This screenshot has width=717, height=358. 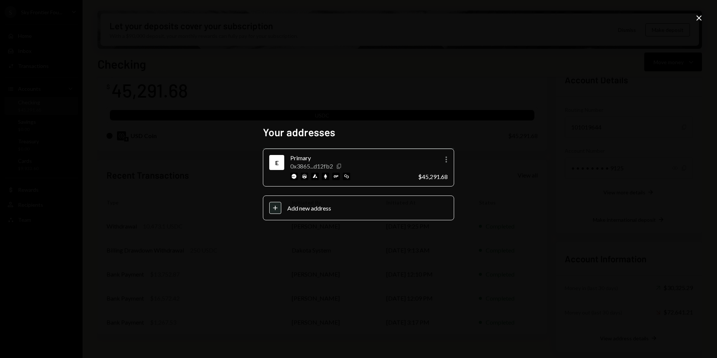 What do you see at coordinates (351, 158) in the screenshot?
I see `div: Primary` at bounding box center [351, 158].